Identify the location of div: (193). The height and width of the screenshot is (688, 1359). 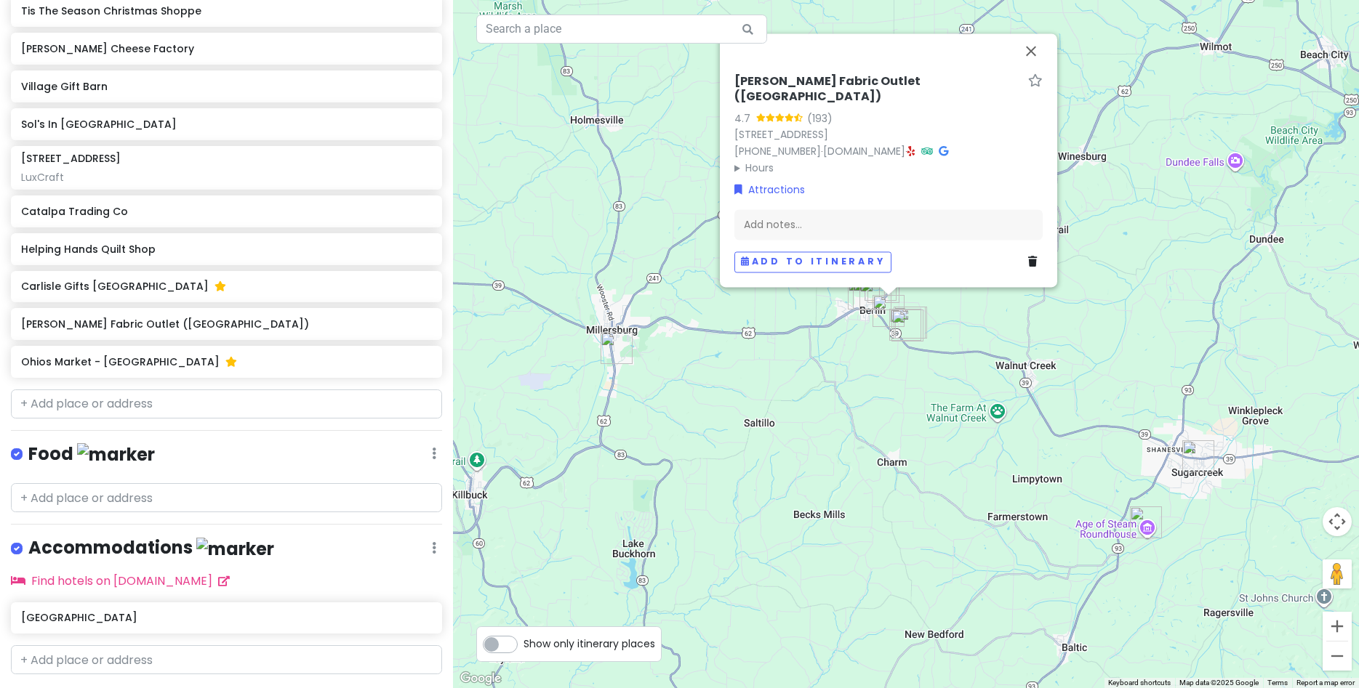
(819, 118).